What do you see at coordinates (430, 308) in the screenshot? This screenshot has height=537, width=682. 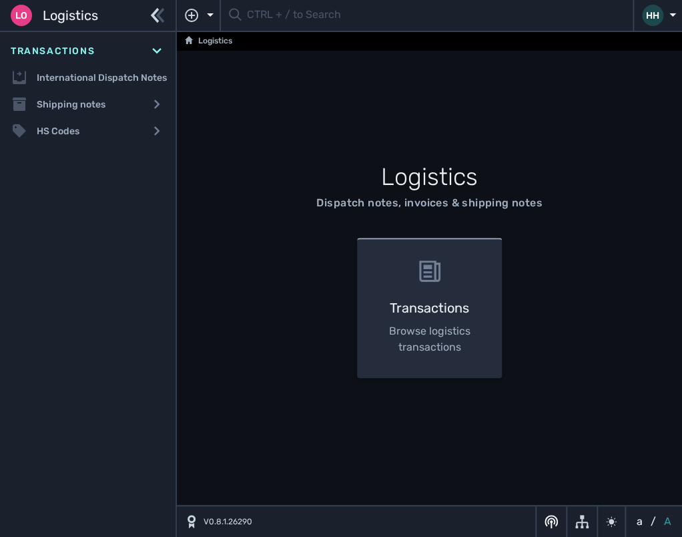 I see `h3: Transactions` at bounding box center [430, 308].